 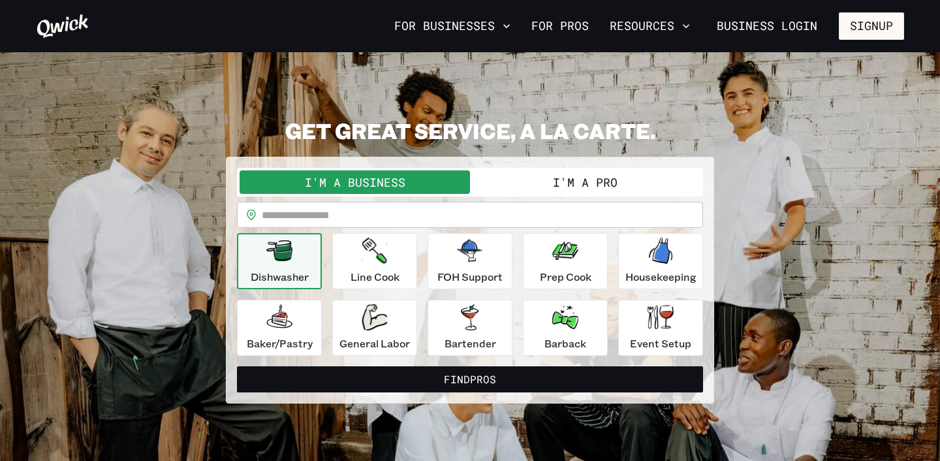 What do you see at coordinates (872, 26) in the screenshot?
I see `button: Signup` at bounding box center [872, 26].